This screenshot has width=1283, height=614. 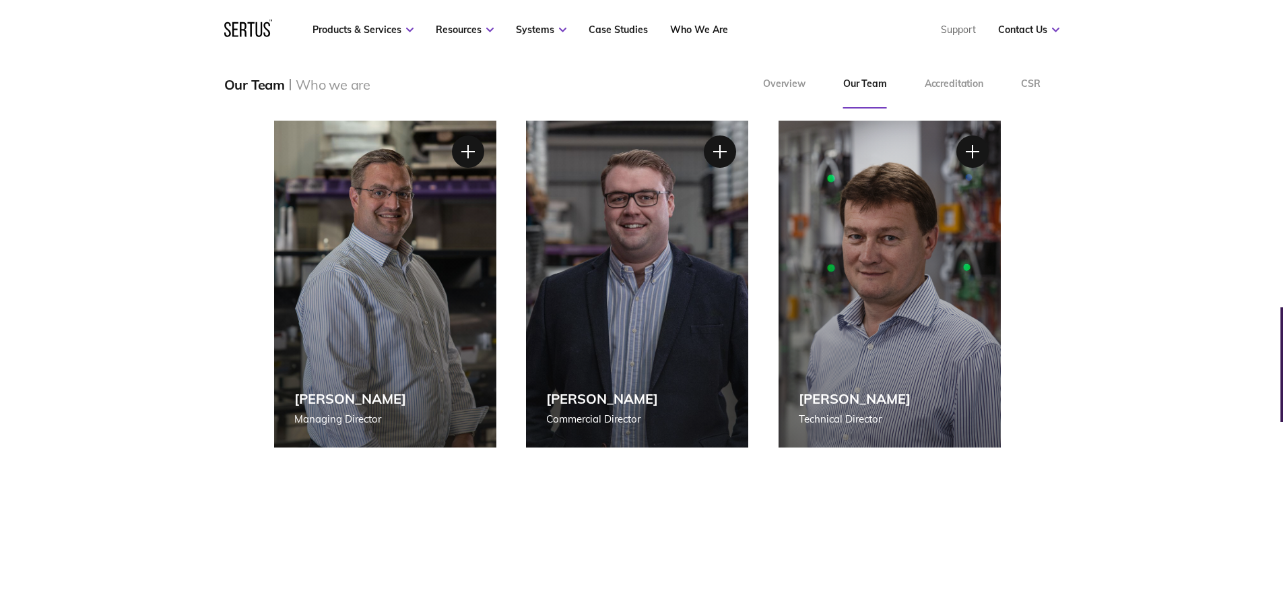 I want to click on a: Contact Us, so click(x=1028, y=30).